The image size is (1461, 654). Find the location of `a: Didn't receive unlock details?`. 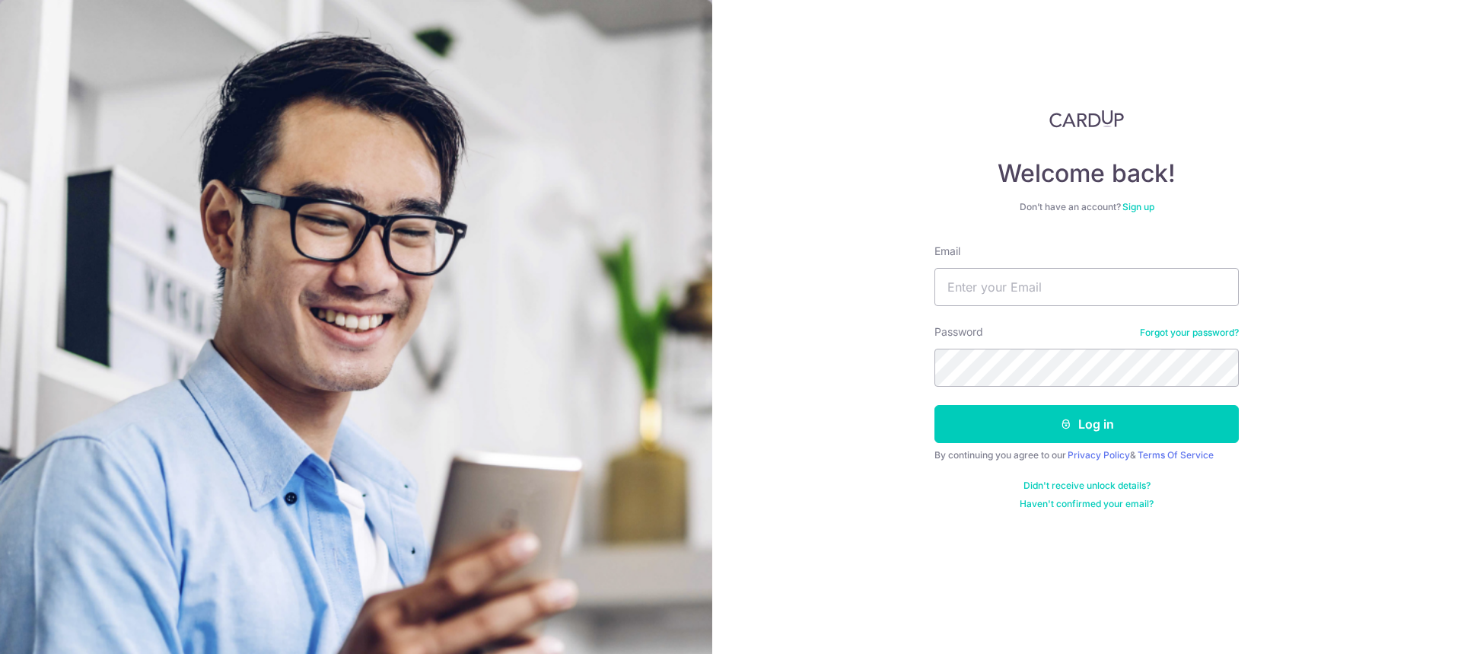

a: Didn't receive unlock details? is located at coordinates (1086, 485).